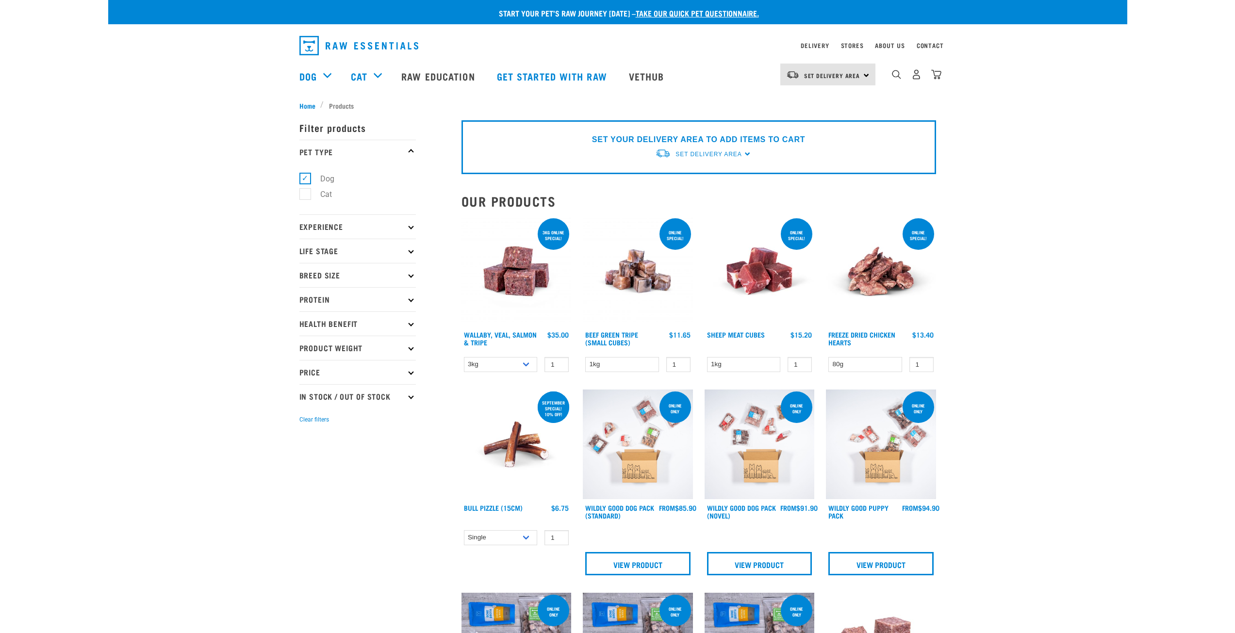 Image resolution: width=1235 pixels, height=633 pixels. What do you see at coordinates (358, 372) in the screenshot?
I see `p: Price` at bounding box center [358, 372].